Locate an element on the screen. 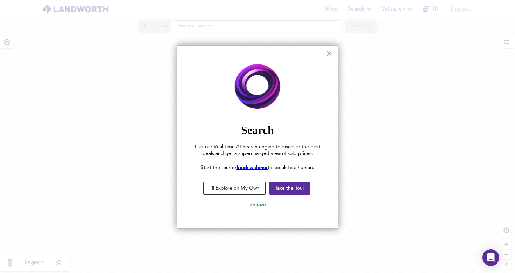  span: Start the tour or is located at coordinates (219, 168).